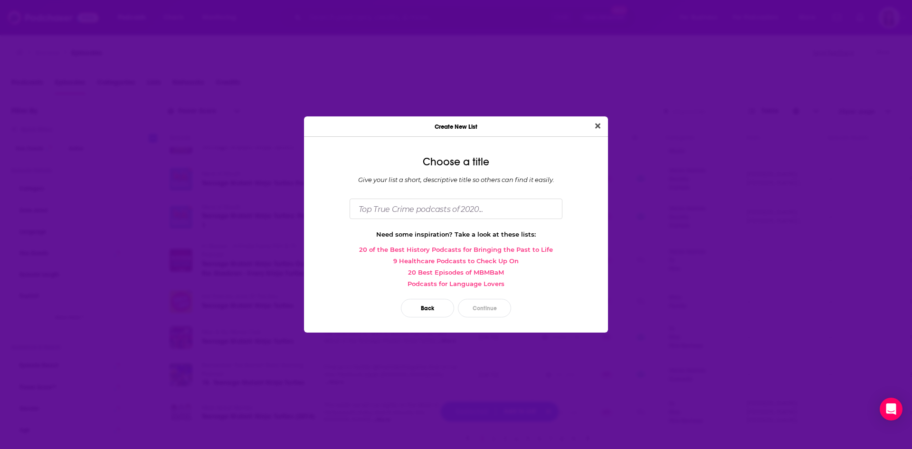 Image resolution: width=912 pixels, height=449 pixels. I want to click on button: Continue, so click(485, 308).